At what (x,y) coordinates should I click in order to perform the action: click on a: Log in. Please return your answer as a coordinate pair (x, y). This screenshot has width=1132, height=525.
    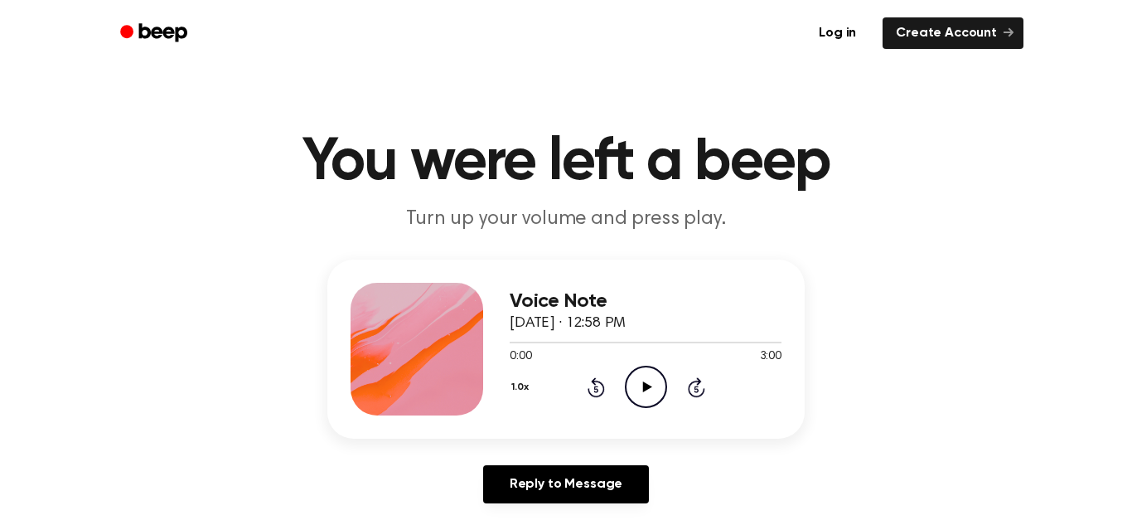
    Looking at the image, I should click on (837, 33).